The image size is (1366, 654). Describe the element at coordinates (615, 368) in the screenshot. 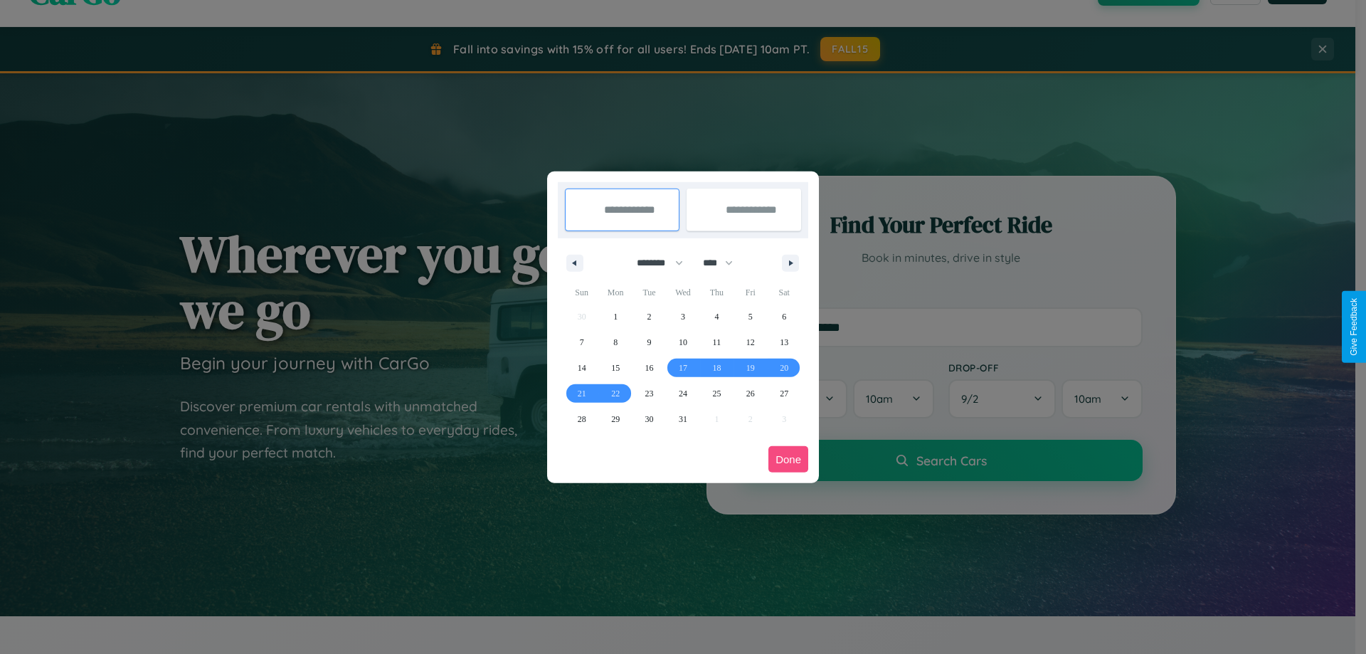

I see `button: 15` at that location.